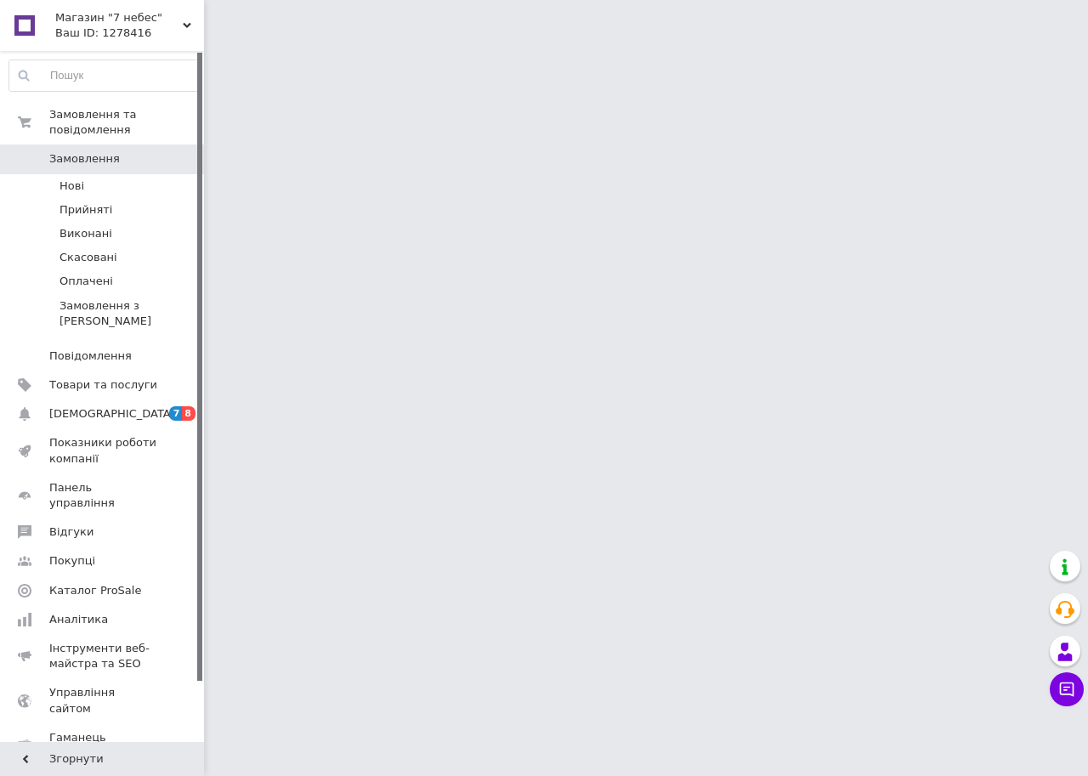  What do you see at coordinates (71, 532) in the screenshot?
I see `span: Відгуки` at bounding box center [71, 532].